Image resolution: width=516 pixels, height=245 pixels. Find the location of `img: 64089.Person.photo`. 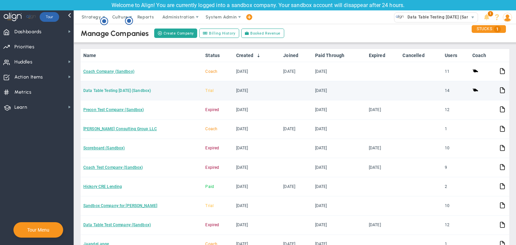

img: 64089.Person.photo is located at coordinates (507, 17).